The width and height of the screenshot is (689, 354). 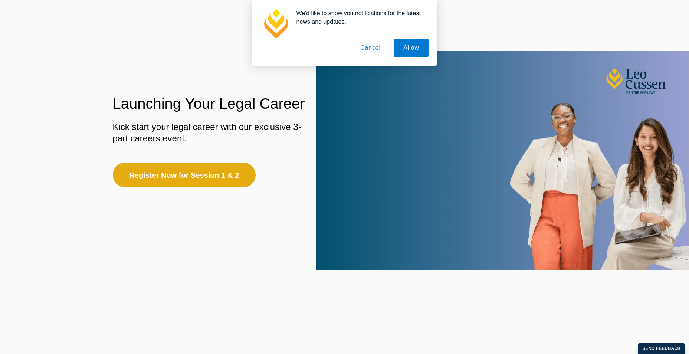 I want to click on div: We'd like to show you notifications for the latest news and updates., so click(x=360, y=17).